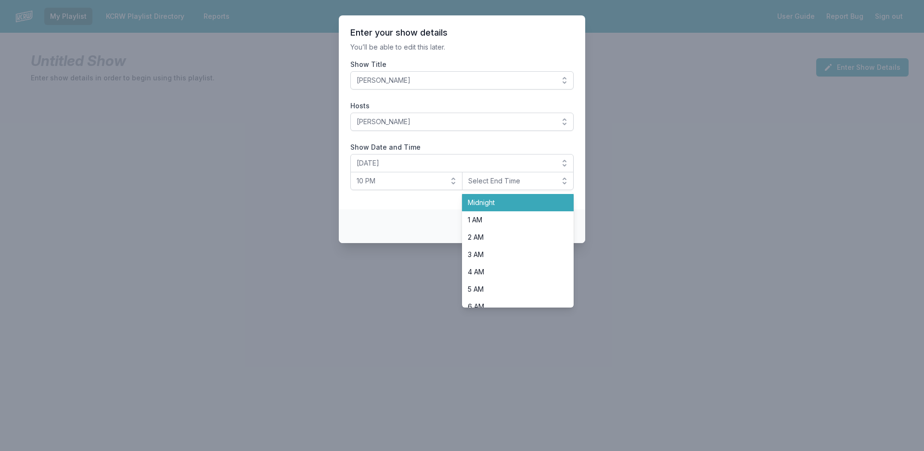  Describe the element at coordinates (512, 272) in the screenshot. I see `span: 4 AM` at that location.